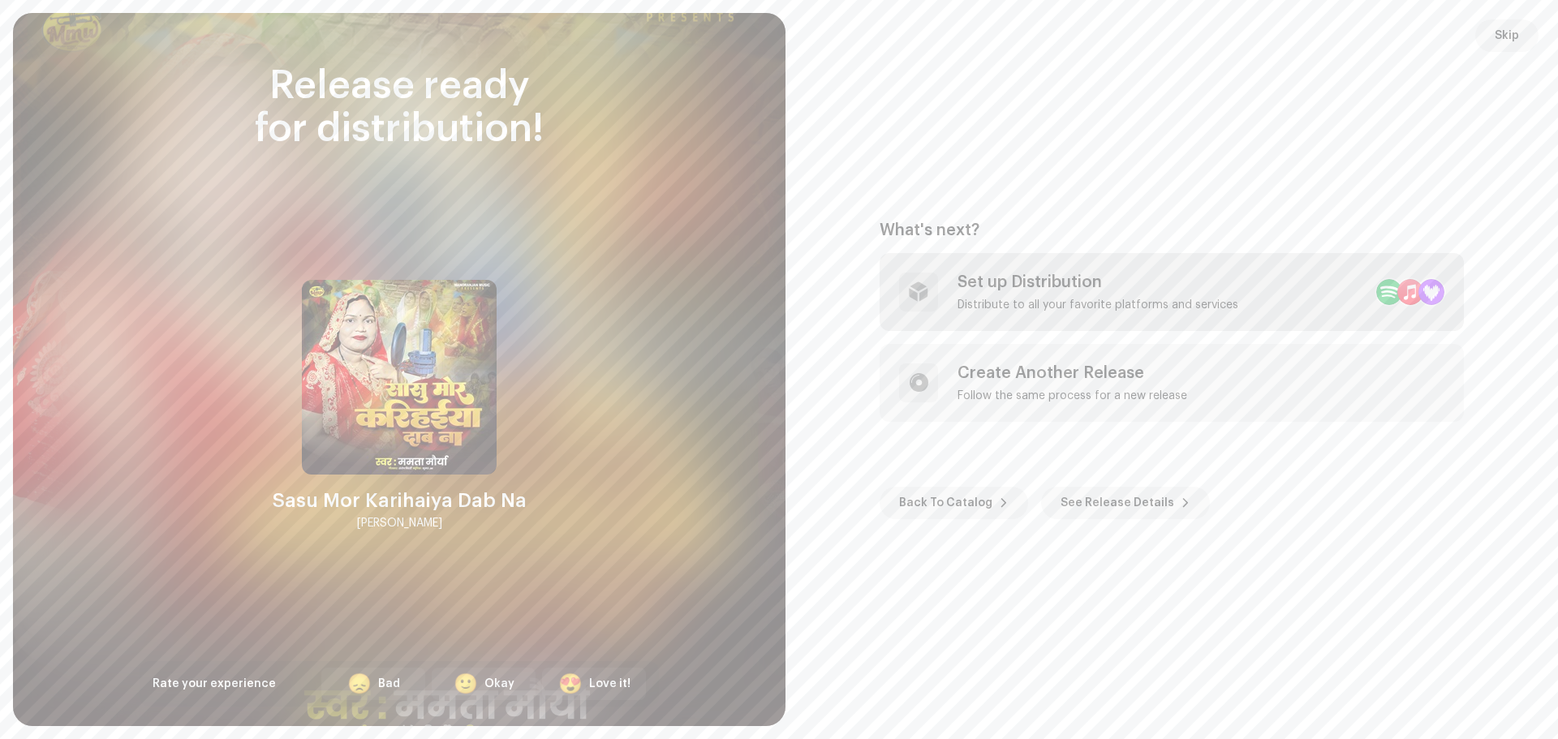  Describe the element at coordinates (1507, 36) in the screenshot. I see `button: Skip` at that location.